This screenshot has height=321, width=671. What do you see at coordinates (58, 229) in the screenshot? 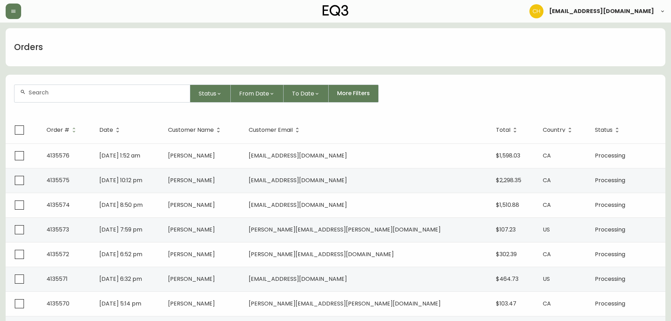
I see `span: 4135573` at bounding box center [58, 229].